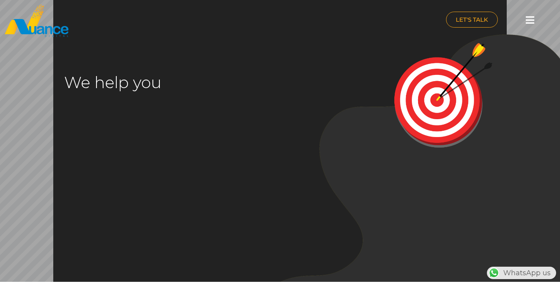  What do you see at coordinates (494, 273) in the screenshot?
I see `img: WhatsApp` at bounding box center [494, 273].